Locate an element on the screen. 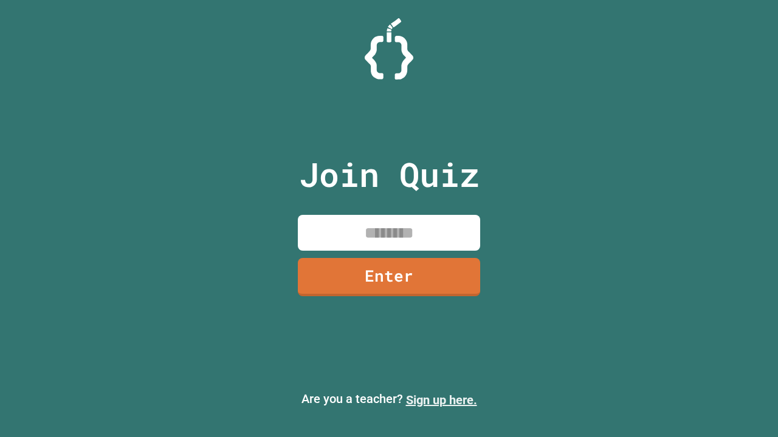 The width and height of the screenshot is (778, 437). a: Sign up here. is located at coordinates (441, 400).